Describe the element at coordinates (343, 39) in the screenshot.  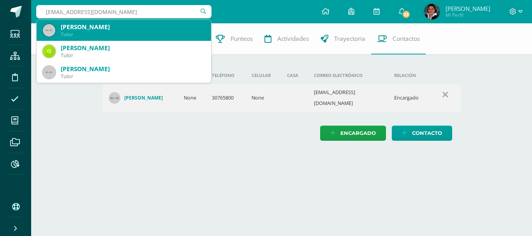
I see `a: Trayectoria` at that location.